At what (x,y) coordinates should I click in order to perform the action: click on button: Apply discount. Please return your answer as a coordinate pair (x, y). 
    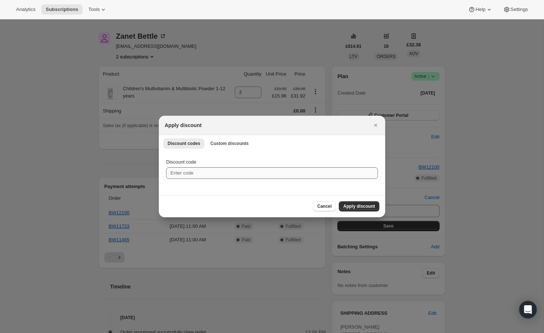
    Looking at the image, I should click on (359, 206).